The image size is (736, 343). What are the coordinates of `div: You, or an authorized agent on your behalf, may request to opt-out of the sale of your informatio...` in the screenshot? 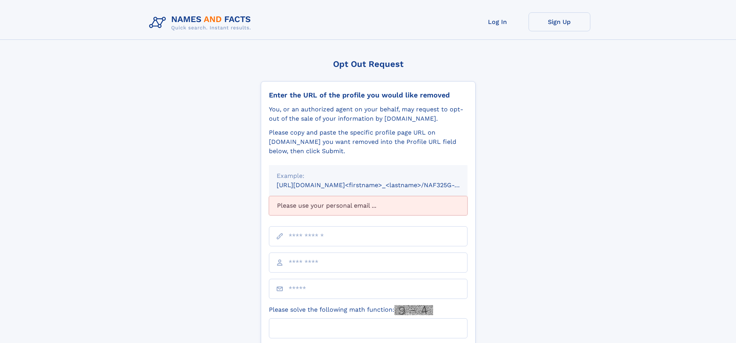 It's located at (368, 114).